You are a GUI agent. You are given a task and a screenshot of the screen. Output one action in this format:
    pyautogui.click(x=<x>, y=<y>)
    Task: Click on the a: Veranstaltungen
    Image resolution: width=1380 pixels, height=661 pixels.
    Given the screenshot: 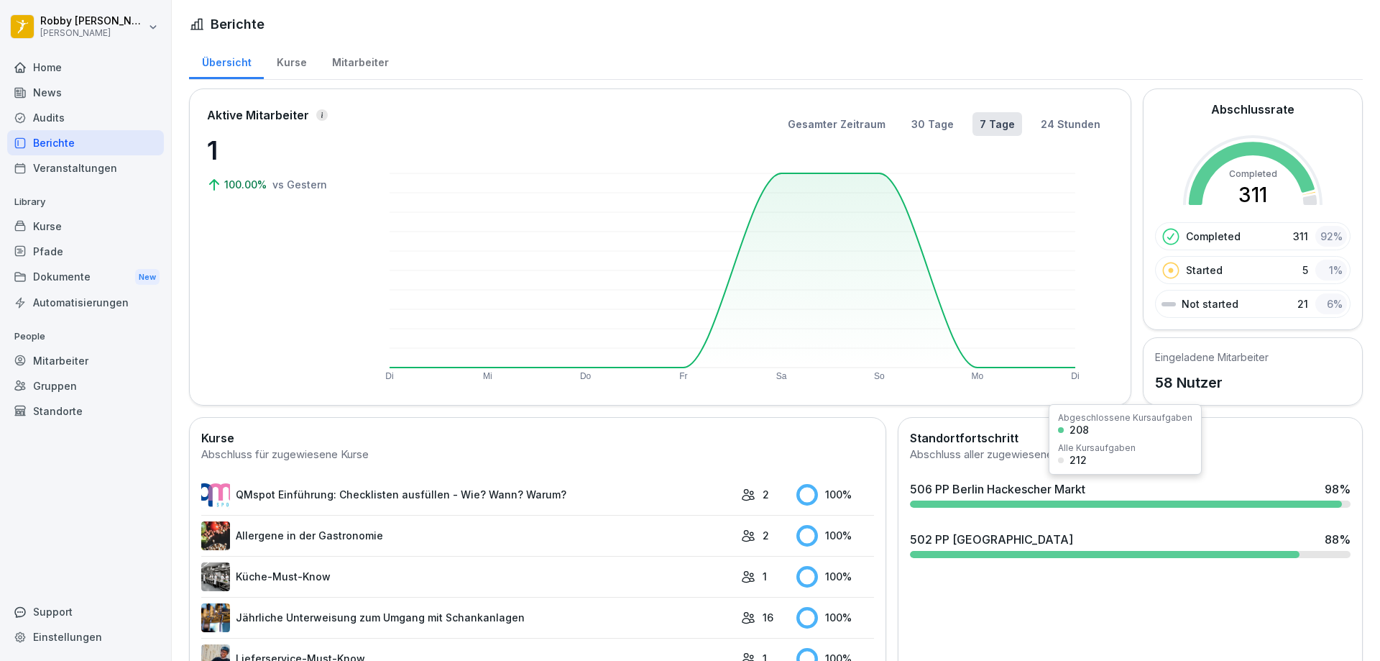 What is the action you would take?
    pyautogui.click(x=86, y=167)
    